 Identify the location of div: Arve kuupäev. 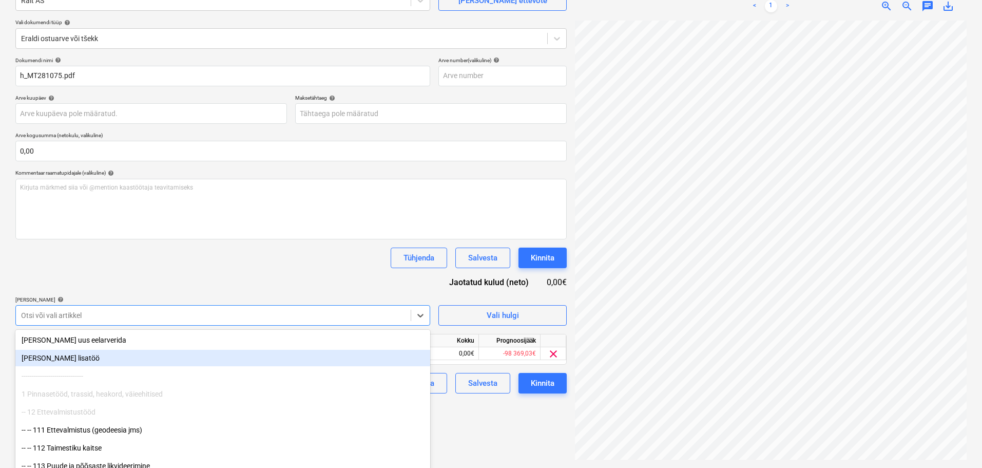
(151, 98).